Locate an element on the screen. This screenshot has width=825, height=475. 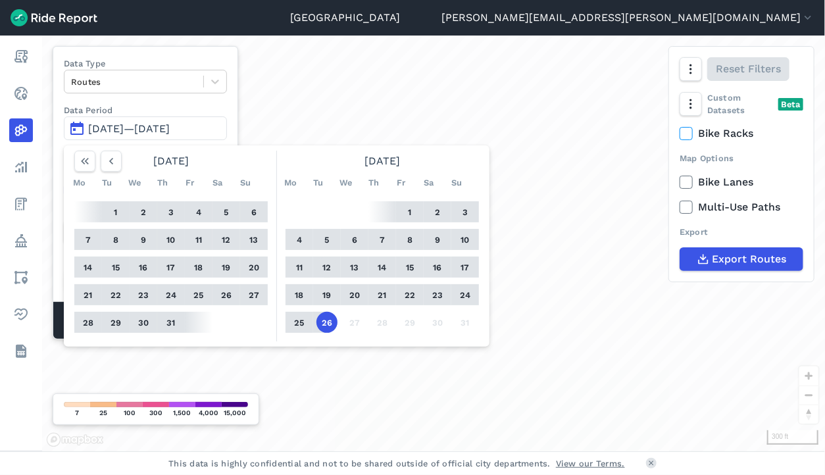
button: Export Routes is located at coordinates (742, 259).